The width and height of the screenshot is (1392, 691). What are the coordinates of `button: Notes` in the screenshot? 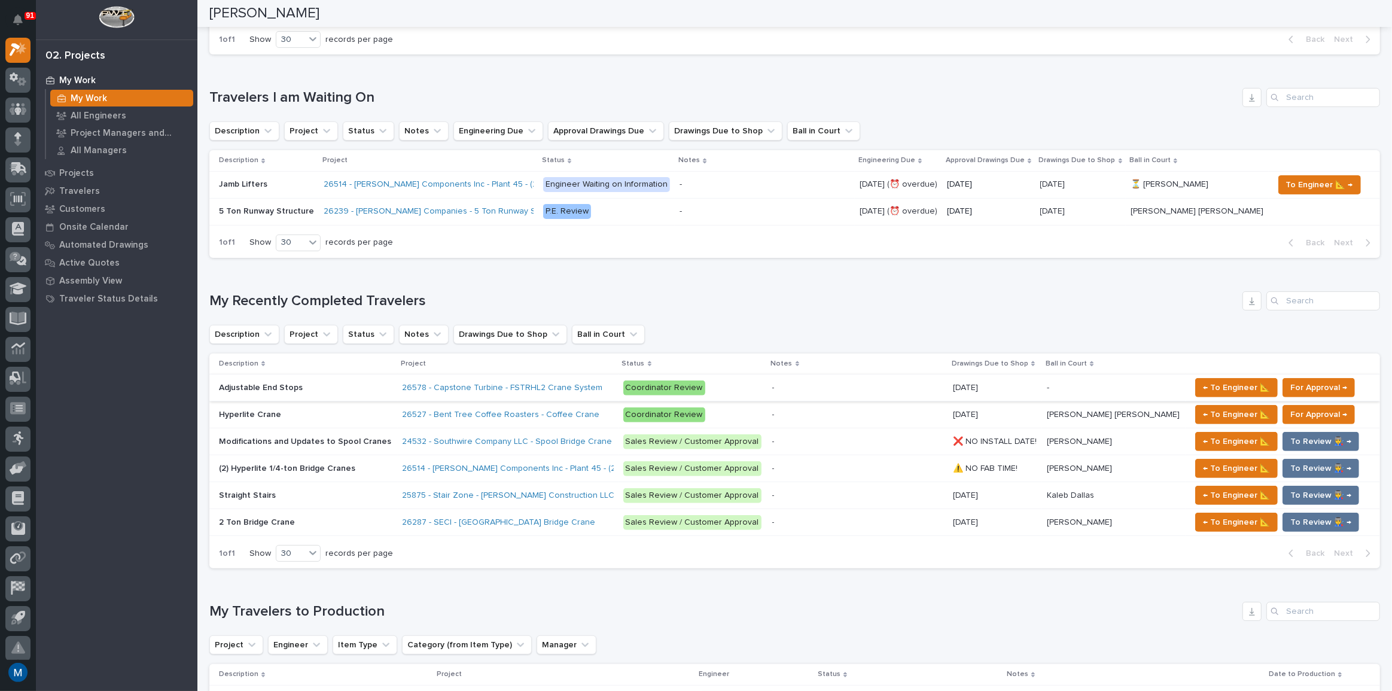 It's located at (423, 131).